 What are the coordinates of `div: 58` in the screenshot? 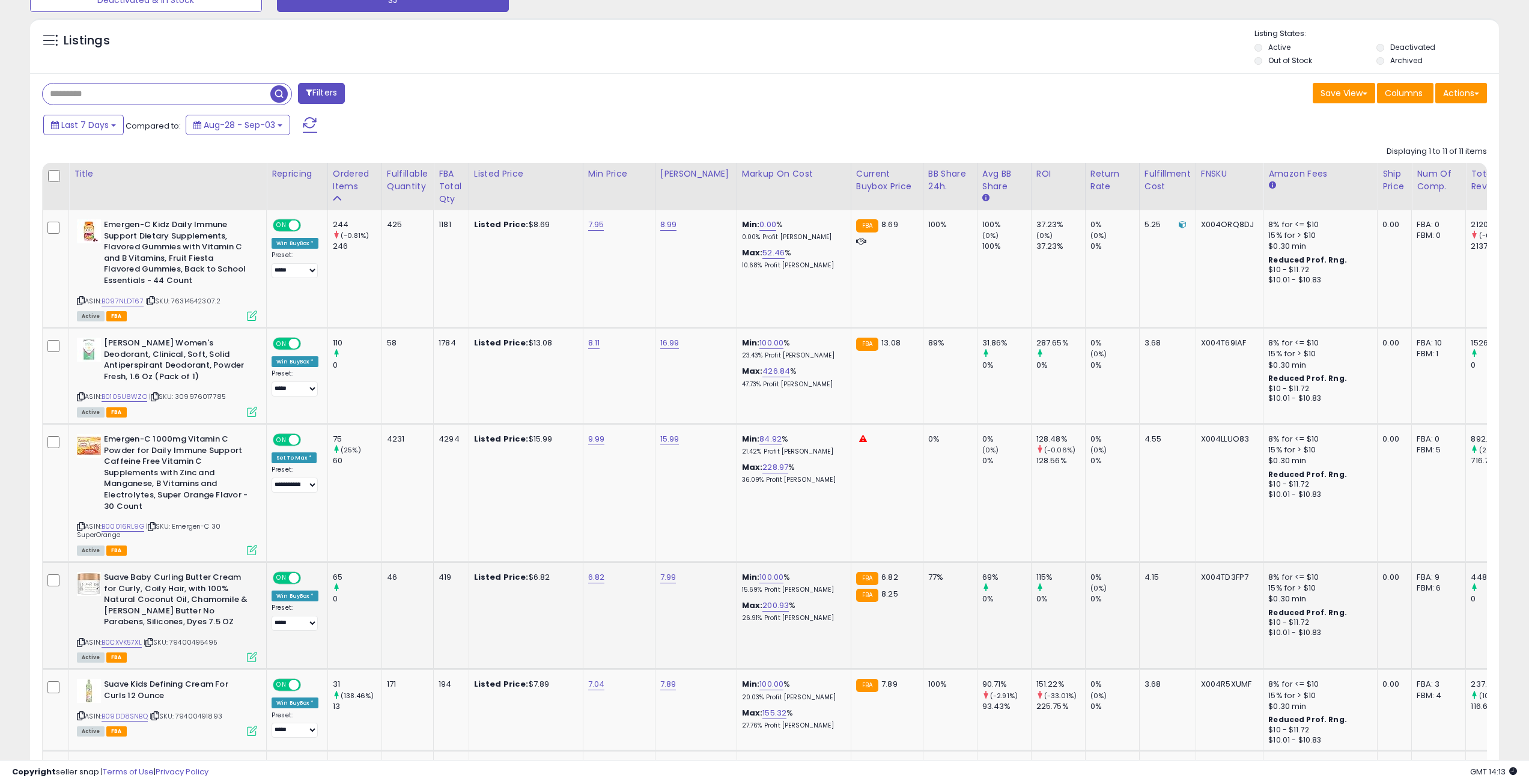 It's located at (406, 343).